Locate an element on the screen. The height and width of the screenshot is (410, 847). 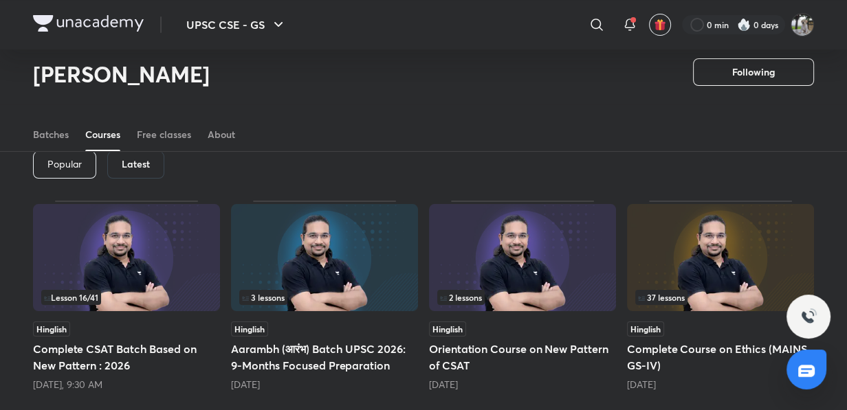
p: Popular is located at coordinates (65, 164).